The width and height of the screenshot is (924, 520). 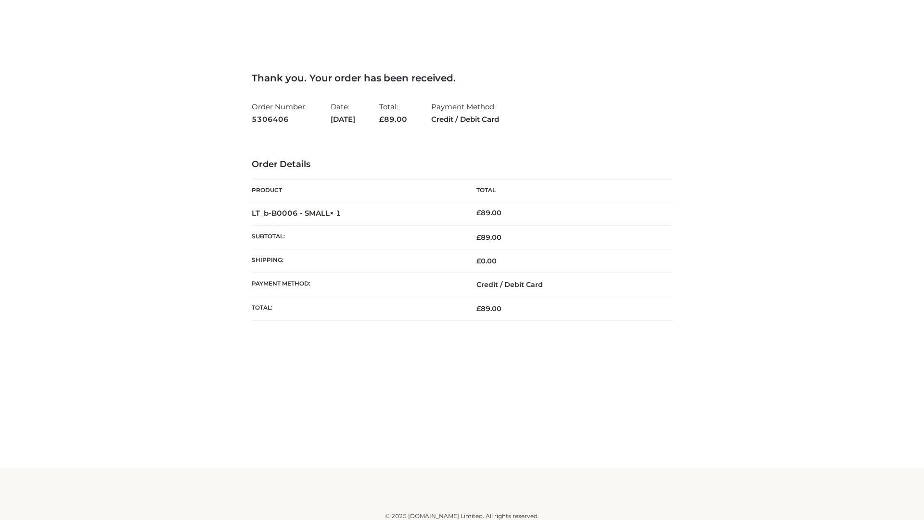 What do you see at coordinates (296, 213) in the screenshot?
I see `strong: LT_b-B0006 - SMALL` at bounding box center [296, 213].